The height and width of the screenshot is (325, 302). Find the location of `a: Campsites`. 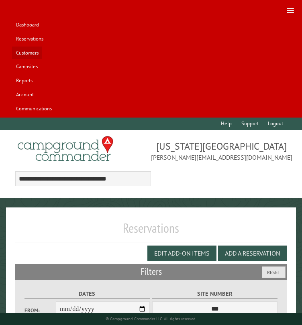

a: Campsites is located at coordinates (26, 67).